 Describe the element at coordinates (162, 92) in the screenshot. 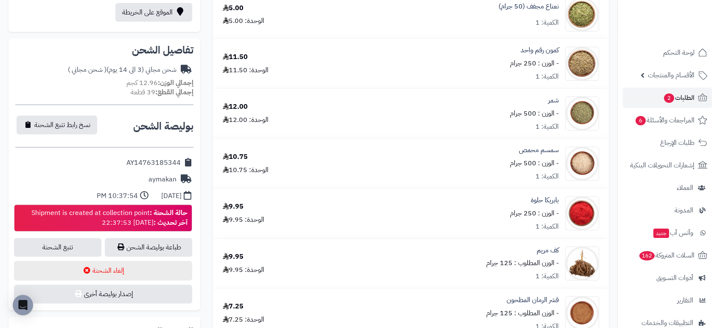

I see `small: 39 قطعة` at that location.